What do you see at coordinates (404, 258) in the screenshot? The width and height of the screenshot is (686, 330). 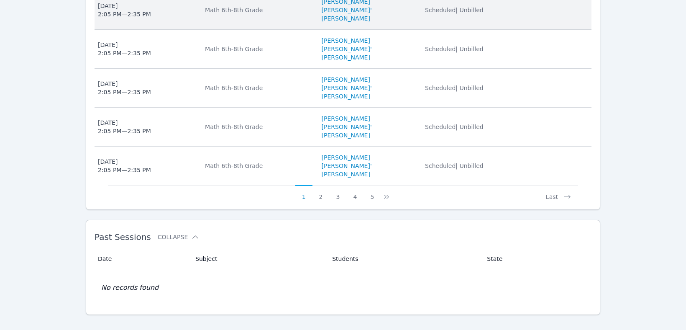 I see `th: Students` at bounding box center [404, 258].